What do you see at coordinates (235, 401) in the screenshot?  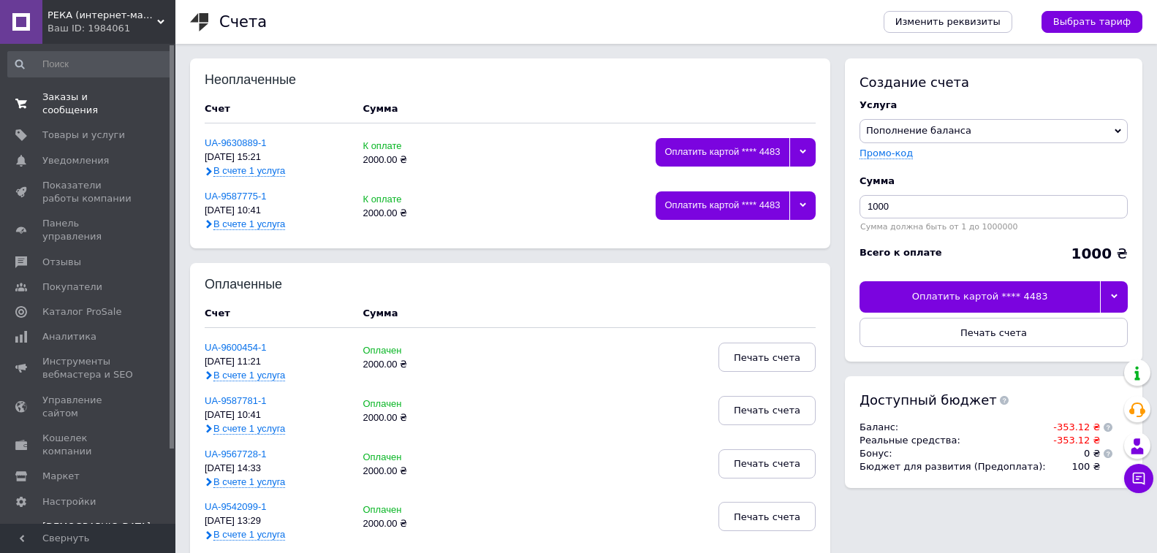 I see `a: UA-9587781-1` at bounding box center [235, 401].